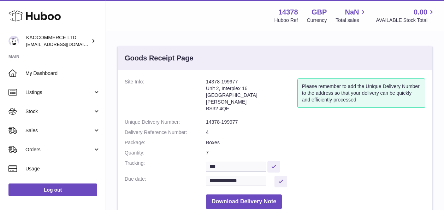  I want to click on div: Currency, so click(317, 20).